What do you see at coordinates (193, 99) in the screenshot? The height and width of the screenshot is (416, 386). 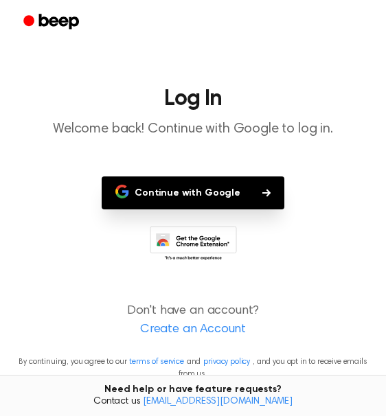 I see `h1: Log In` at bounding box center [193, 99].